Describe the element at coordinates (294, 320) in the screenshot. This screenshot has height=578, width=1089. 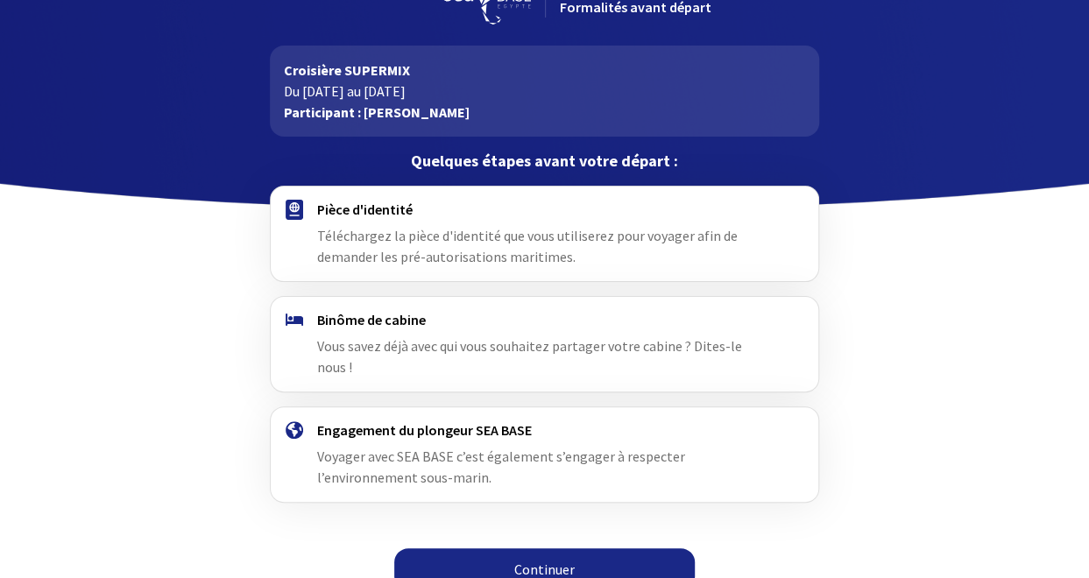
I see `img: binome.svg` at that location.